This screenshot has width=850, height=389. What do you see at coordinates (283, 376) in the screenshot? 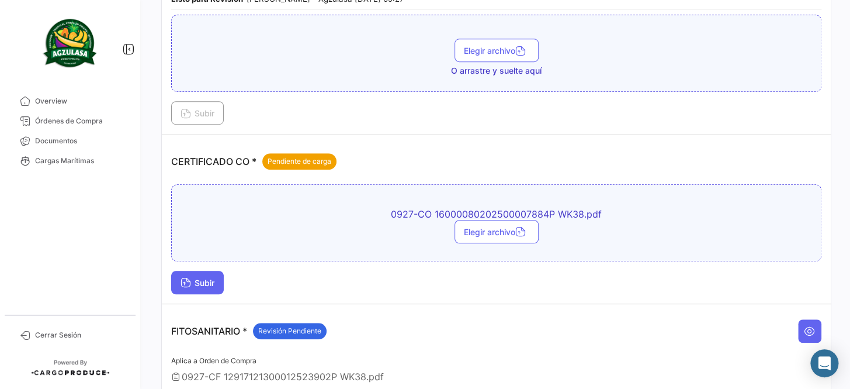
I see `span: 0927-CF 12917121300012523902P WK38.pdf` at bounding box center [283, 376].